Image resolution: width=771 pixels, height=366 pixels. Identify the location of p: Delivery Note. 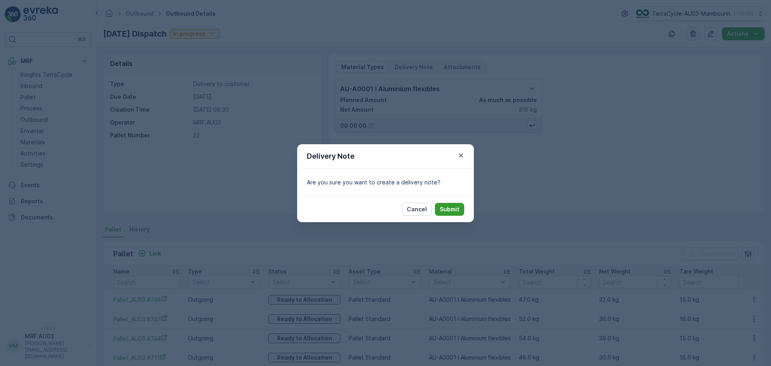
(331, 156).